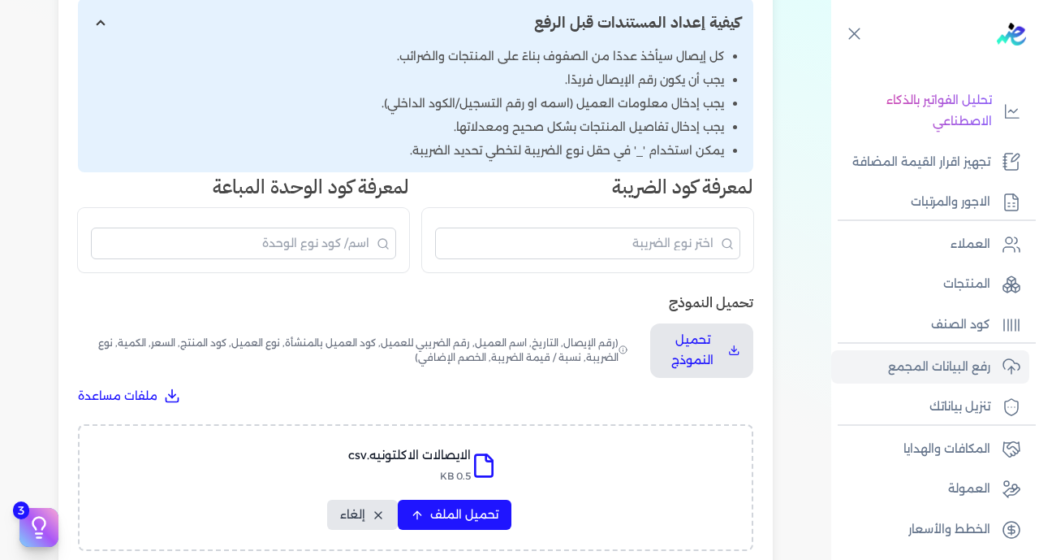 The width and height of the screenshot is (1039, 560). Describe the element at coordinates (408, 56) in the screenshot. I see `li: كل إيصال سيأخذ عددًا من الصفوف بناءً على المنتجات والضرائب.` at that location.